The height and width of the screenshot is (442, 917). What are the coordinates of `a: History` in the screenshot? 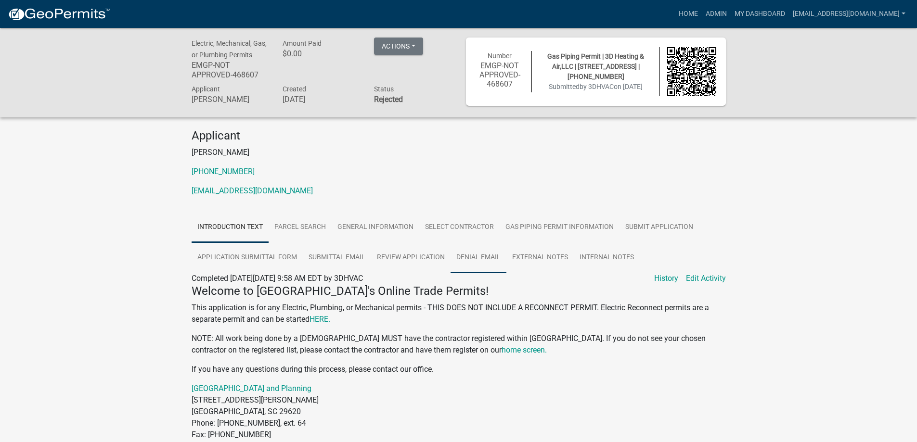 It's located at (666, 279).